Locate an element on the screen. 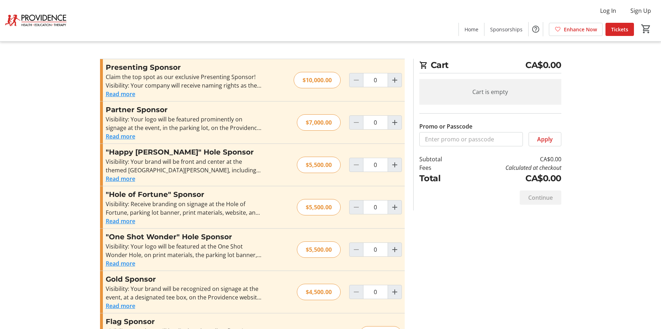  td: Fees is located at coordinates (440, 168).